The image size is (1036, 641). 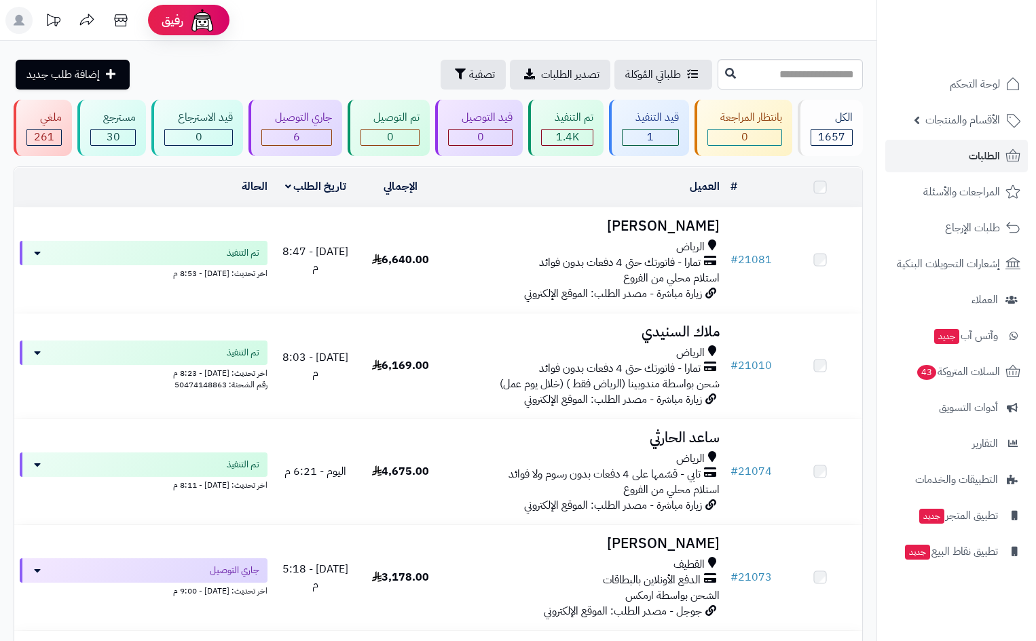 I want to click on span: الشحن بواسطة ارمكس, so click(x=672, y=596).